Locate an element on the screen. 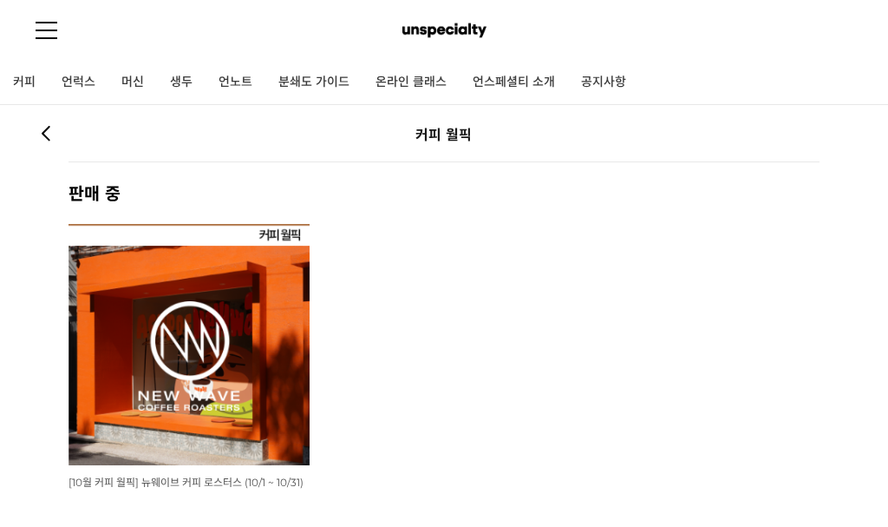  a: 언스페셜티 소개 is located at coordinates (514, 82).